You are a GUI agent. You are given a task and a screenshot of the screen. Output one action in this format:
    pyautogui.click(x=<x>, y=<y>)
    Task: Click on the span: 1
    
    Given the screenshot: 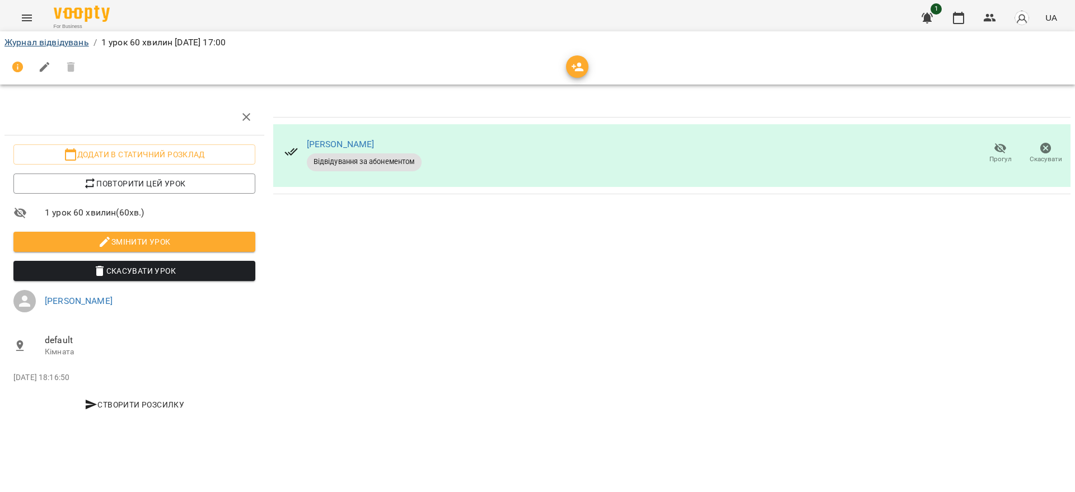 What is the action you would take?
    pyautogui.click(x=936, y=9)
    